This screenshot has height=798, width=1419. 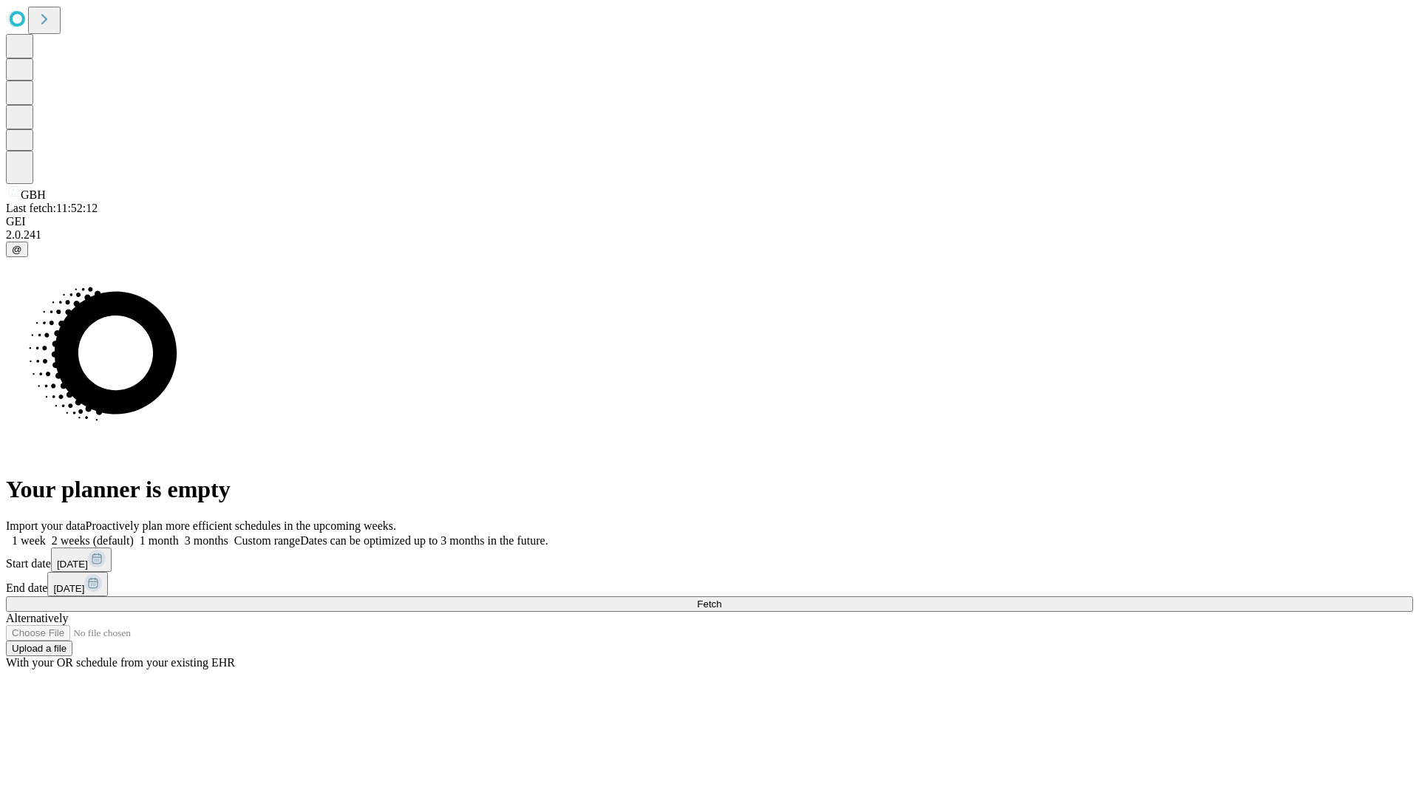 I want to click on span: Last fetch: 11:52:12, so click(x=52, y=208).